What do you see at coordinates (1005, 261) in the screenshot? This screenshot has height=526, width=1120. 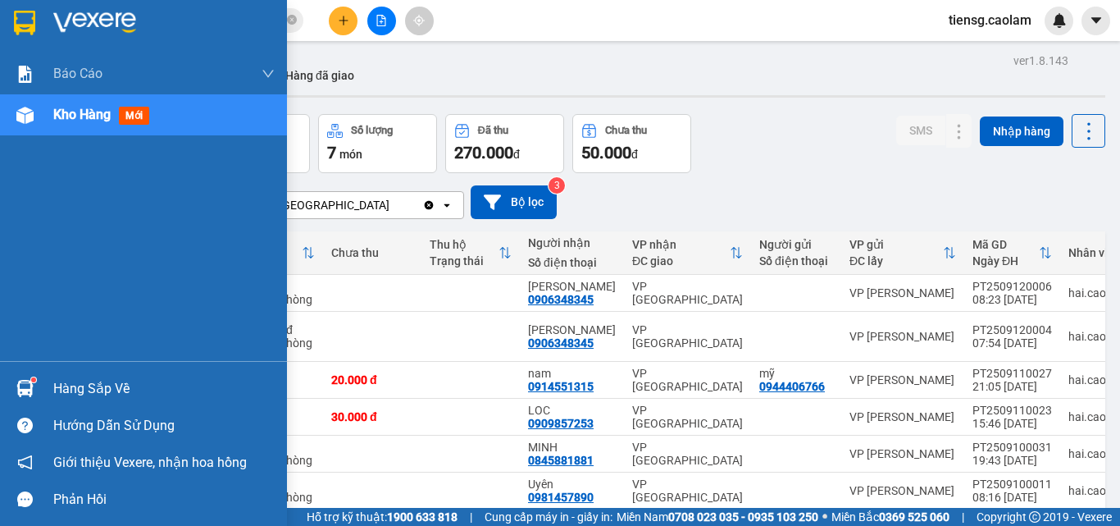 I see `div: Ngày ĐH` at bounding box center [1005, 261].